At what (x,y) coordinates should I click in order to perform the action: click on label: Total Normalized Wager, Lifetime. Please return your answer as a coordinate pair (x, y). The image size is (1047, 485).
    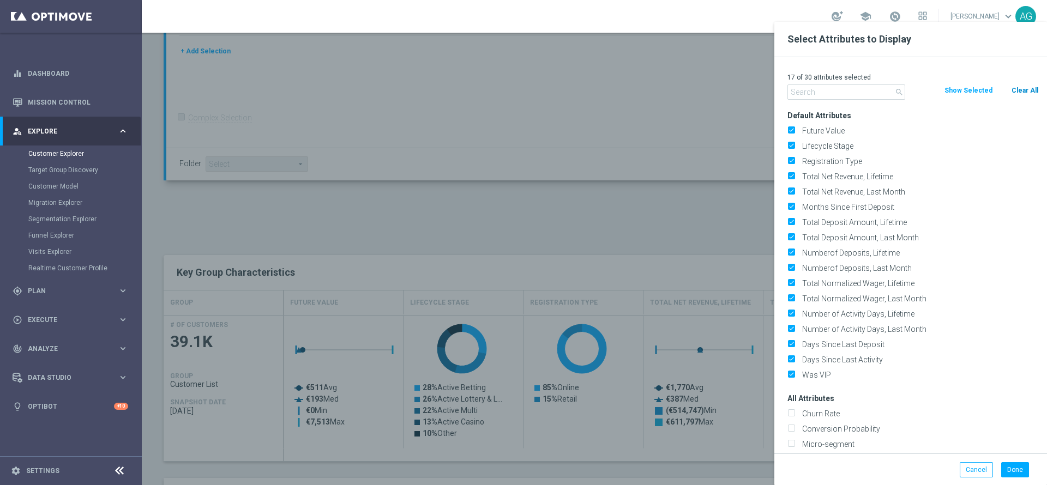
    Looking at the image, I should click on (918, 284).